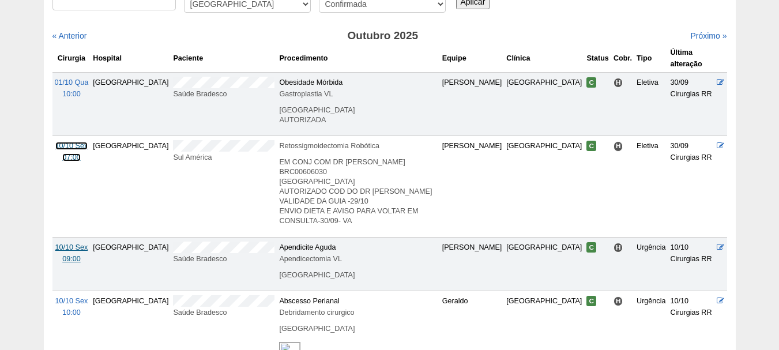 The height and width of the screenshot is (350, 779). I want to click on a: 10/10 Sex 10:00, so click(72, 307).